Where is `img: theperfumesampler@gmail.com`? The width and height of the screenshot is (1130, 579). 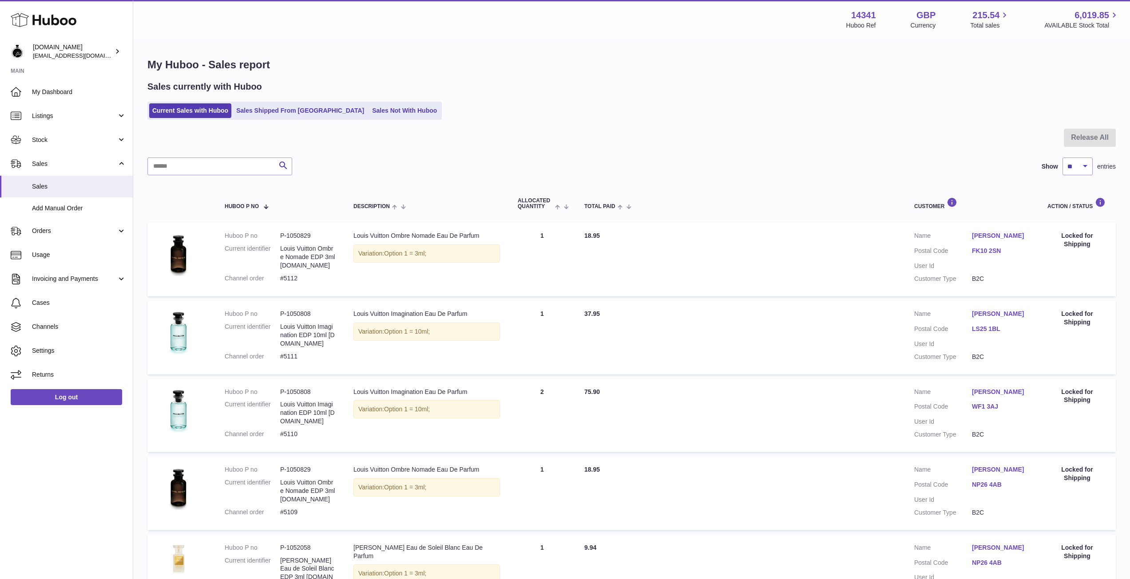
img: theperfumesampler@gmail.com is located at coordinates (17, 51).